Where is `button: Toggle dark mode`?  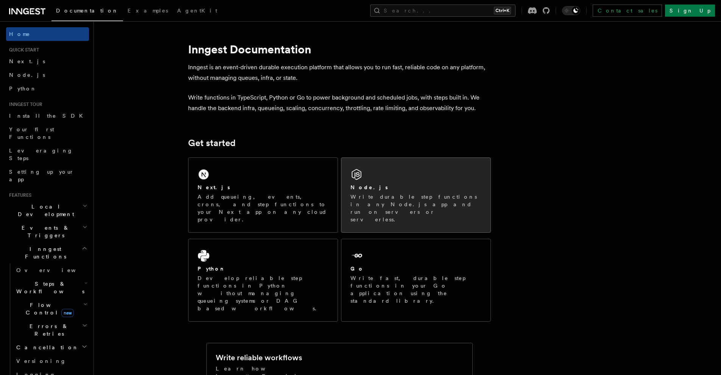 button: Toggle dark mode is located at coordinates (571, 11).